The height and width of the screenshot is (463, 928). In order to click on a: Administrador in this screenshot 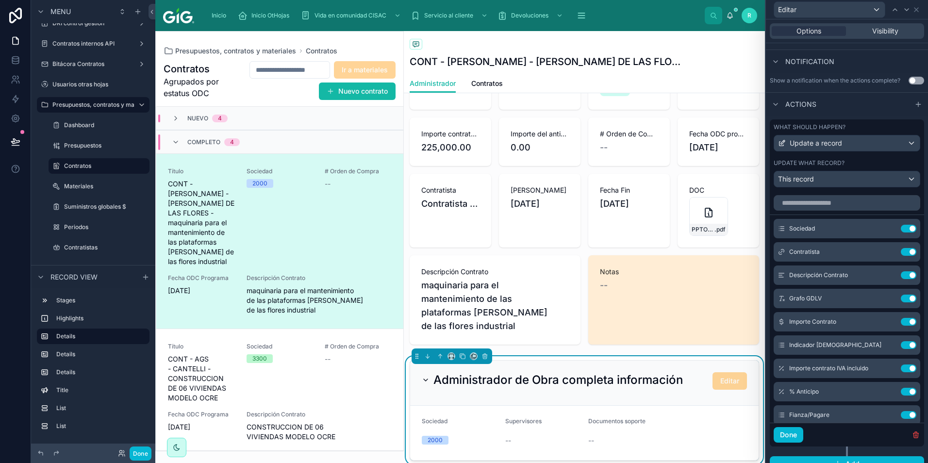, I will do `click(432, 84)`.